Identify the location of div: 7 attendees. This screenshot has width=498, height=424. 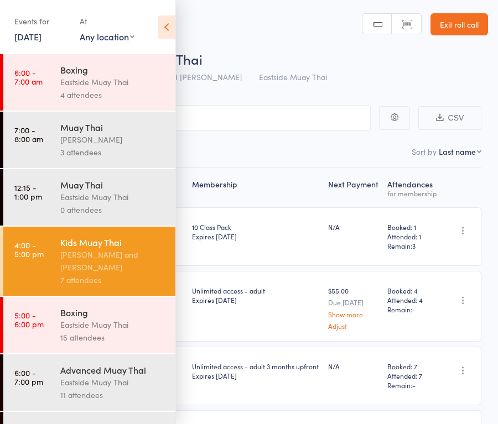
(113, 280).